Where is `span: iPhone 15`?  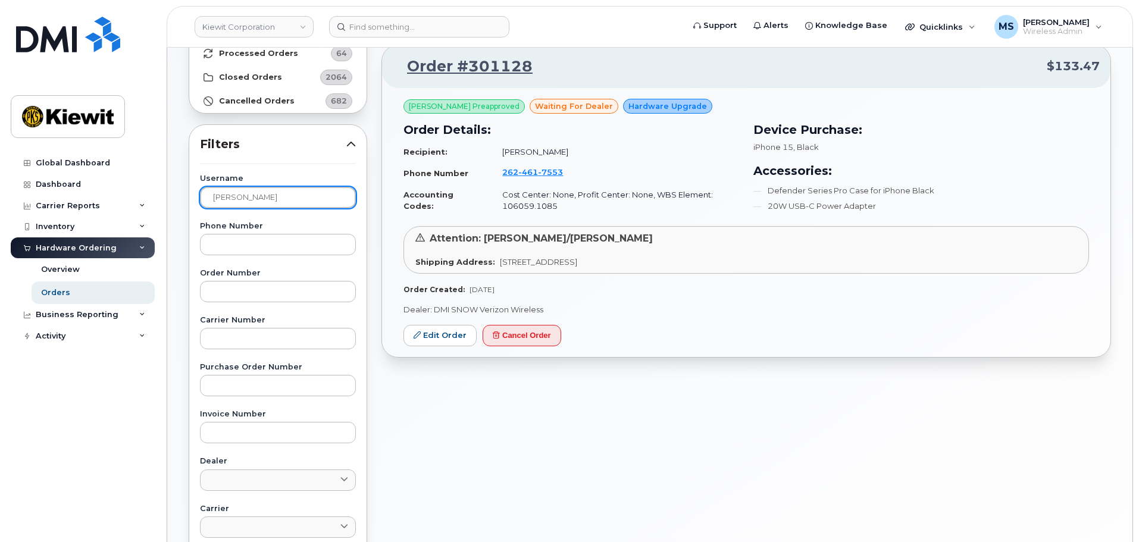
span: iPhone 15 is located at coordinates (773, 147).